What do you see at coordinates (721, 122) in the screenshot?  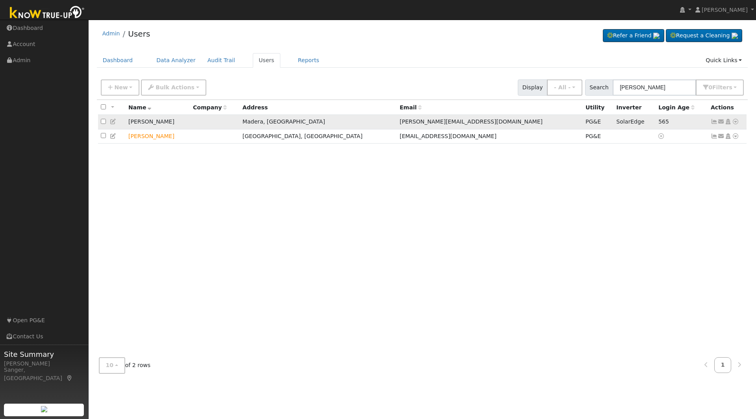 I see `a: susana_villagomez@yahoo.com` at bounding box center [721, 122].